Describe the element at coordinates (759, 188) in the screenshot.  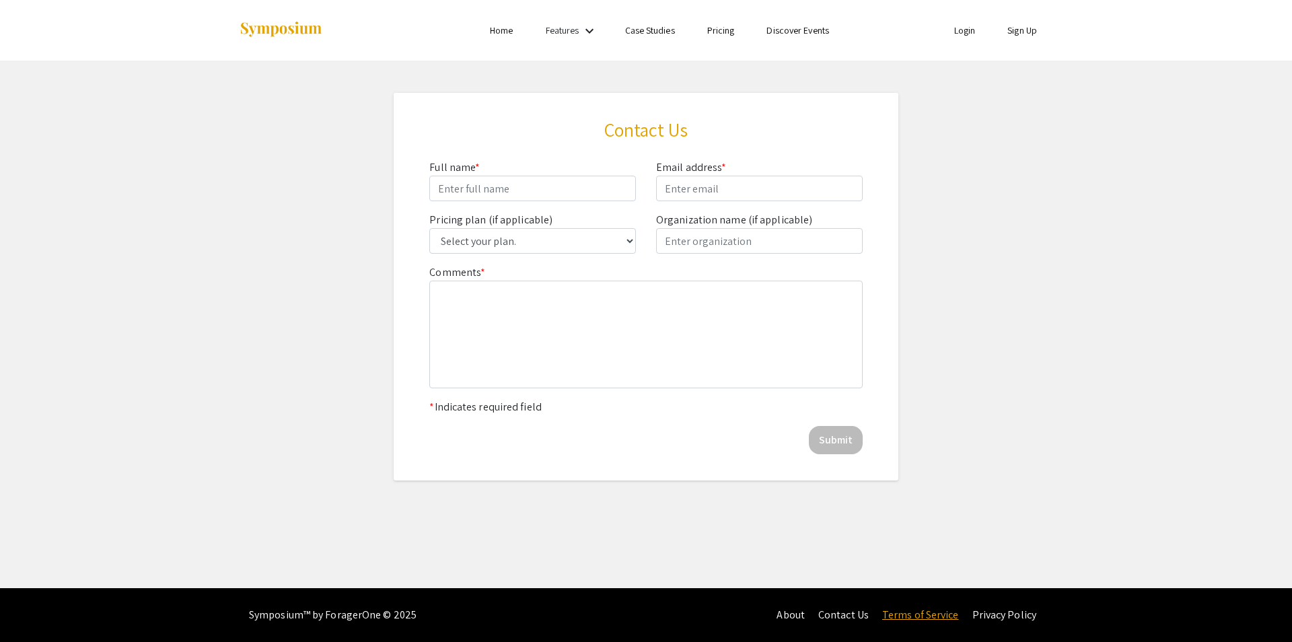
I see `input: Enter email` at that location.